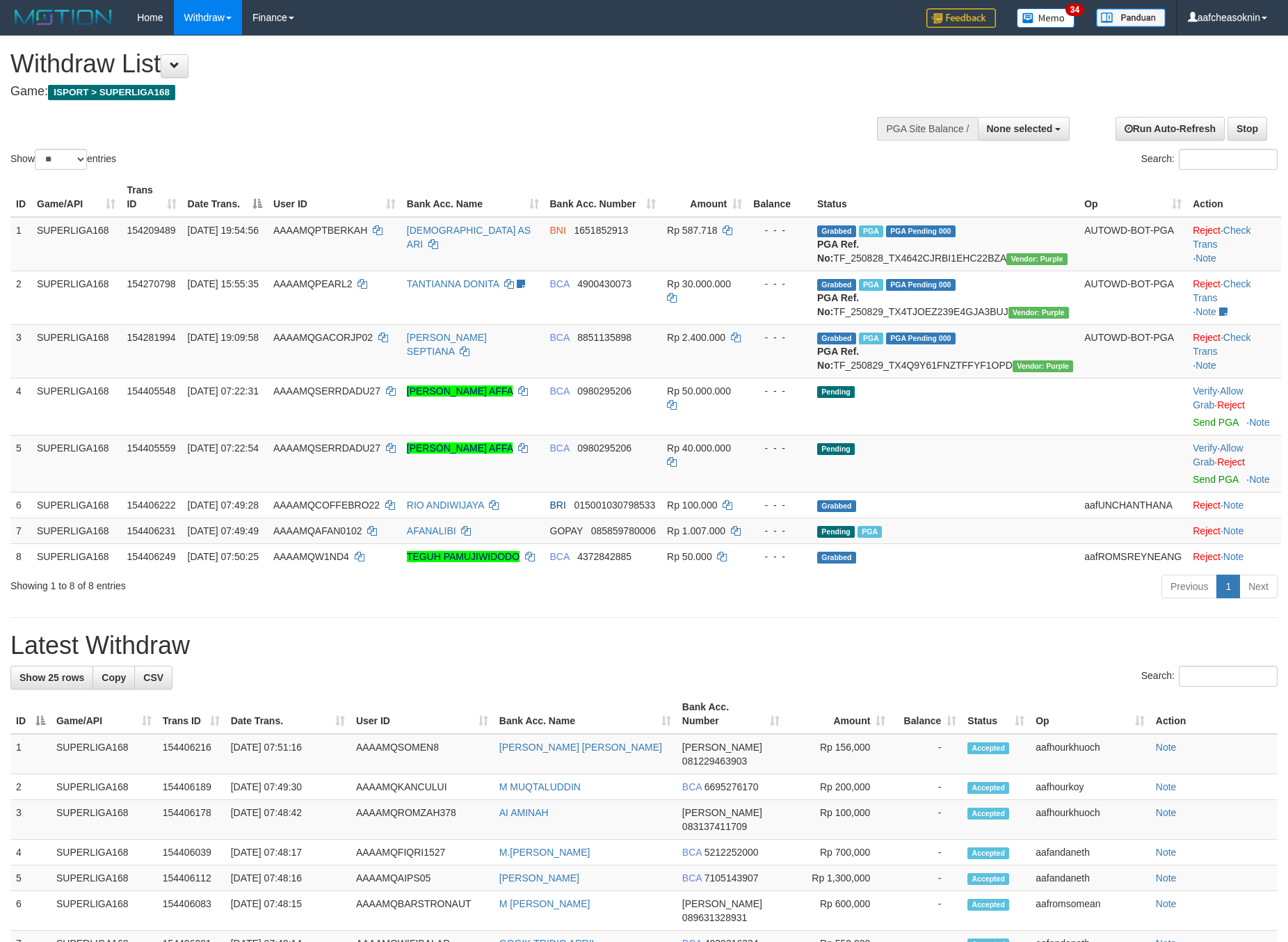 The image size is (1288, 942). I want to click on span: BRI, so click(558, 505).